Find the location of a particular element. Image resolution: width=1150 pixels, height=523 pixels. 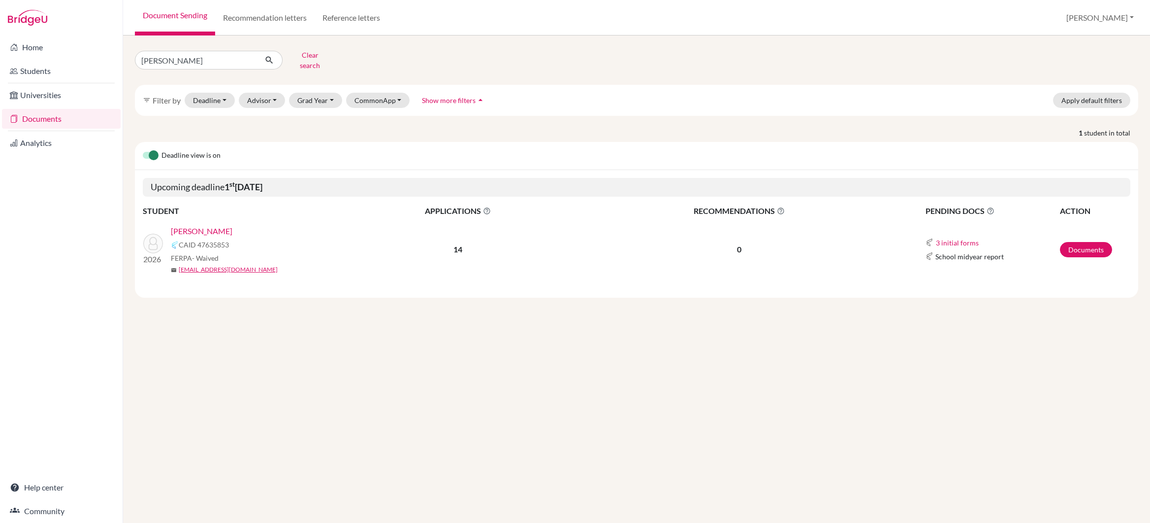

button: 3 initial forms is located at coordinates (957, 242).